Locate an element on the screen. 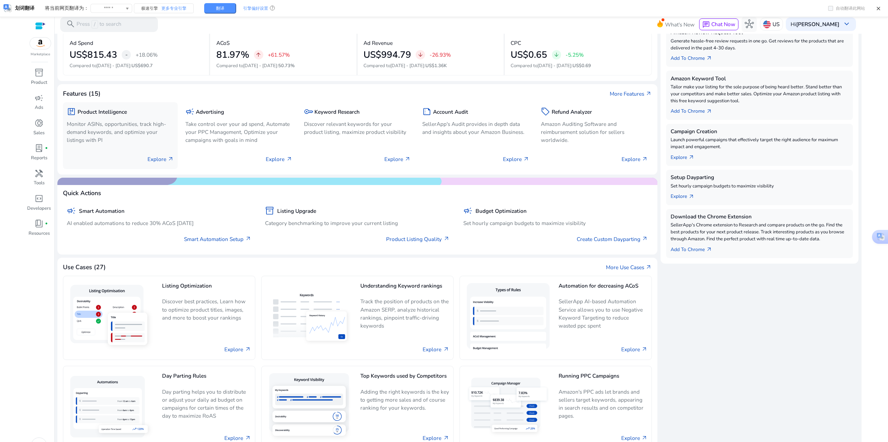 The image size is (888, 442). h5: Keyword Research is located at coordinates (337, 112).